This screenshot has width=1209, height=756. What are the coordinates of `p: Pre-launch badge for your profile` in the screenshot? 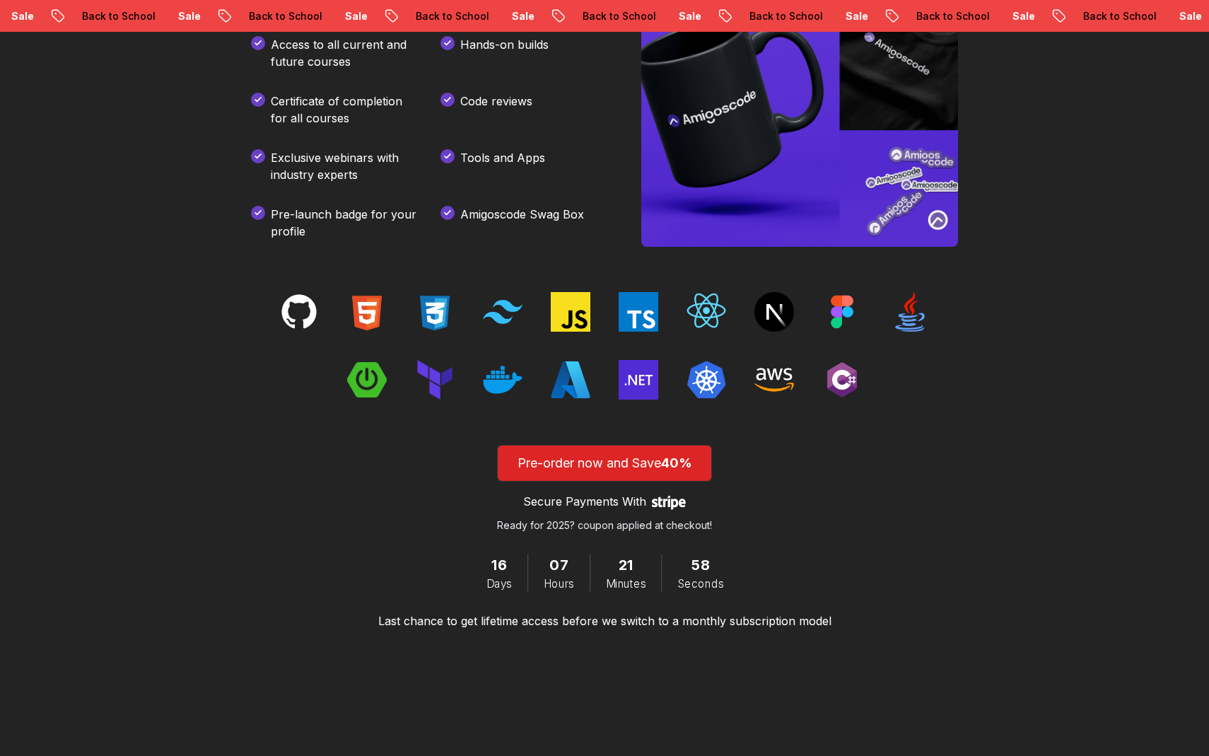 It's located at (344, 223).